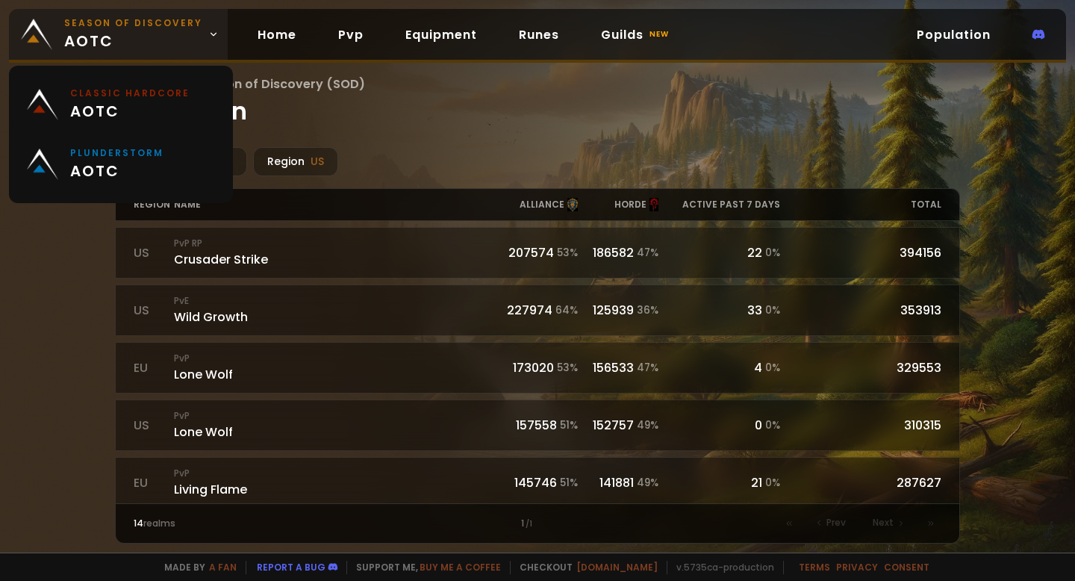  I want to click on a: a fan, so click(222, 566).